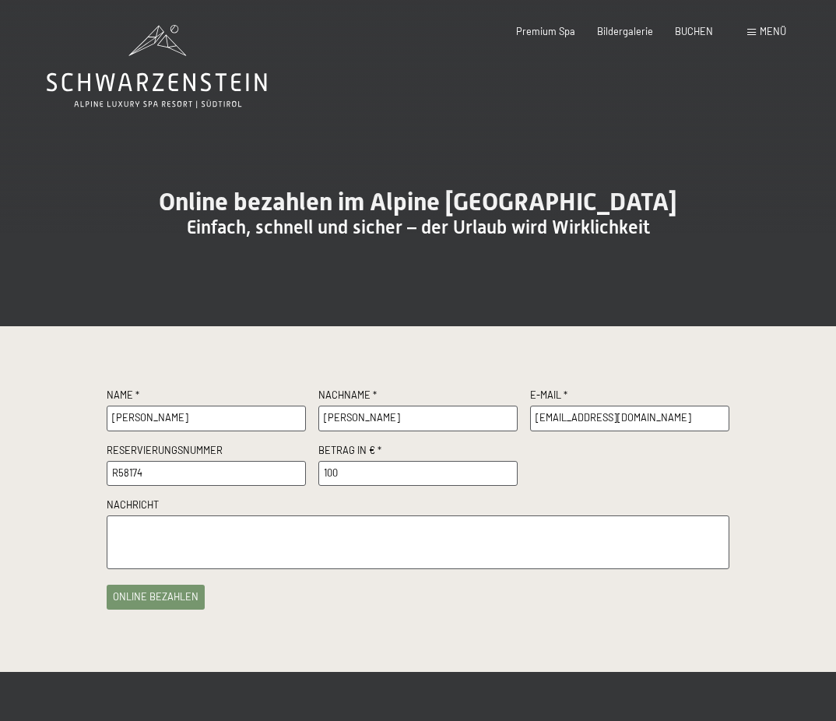 Image resolution: width=836 pixels, height=721 pixels. I want to click on label: E-Mail *, so click(629, 397).